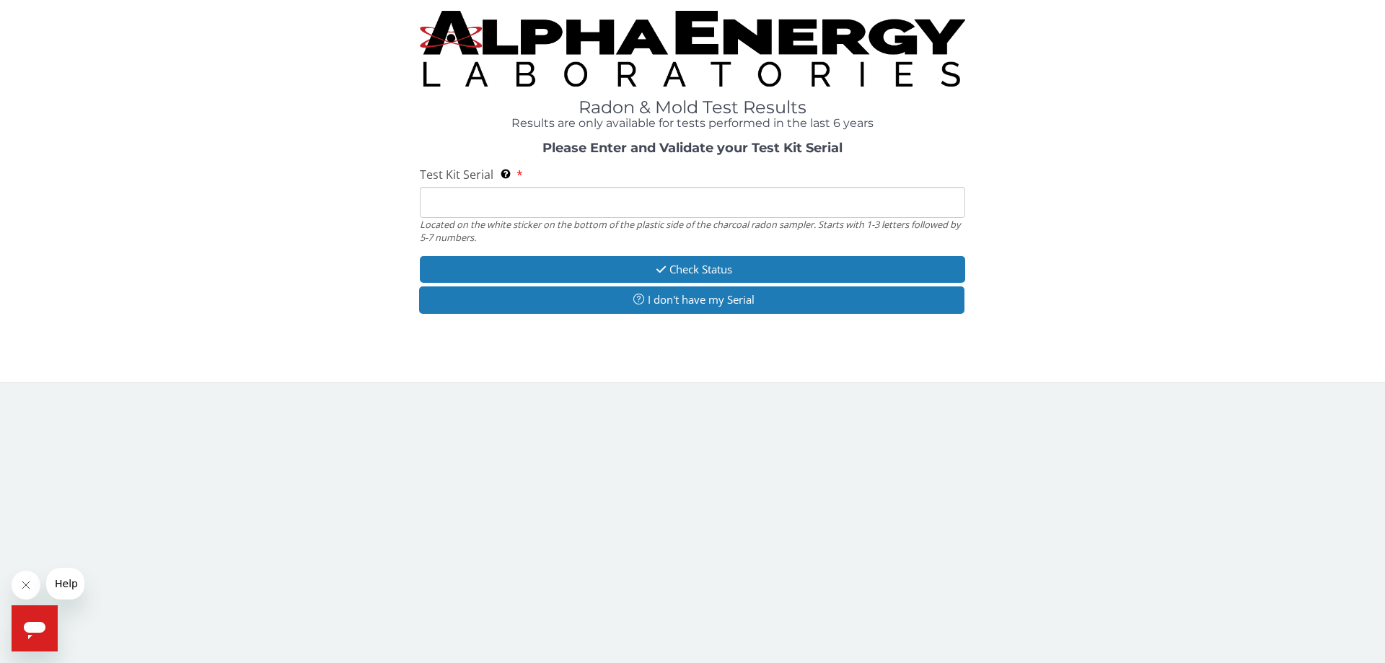 This screenshot has width=1385, height=663. Describe the element at coordinates (692, 123) in the screenshot. I see `h4: Results are only available for tests performed in the last 6 years` at that location.